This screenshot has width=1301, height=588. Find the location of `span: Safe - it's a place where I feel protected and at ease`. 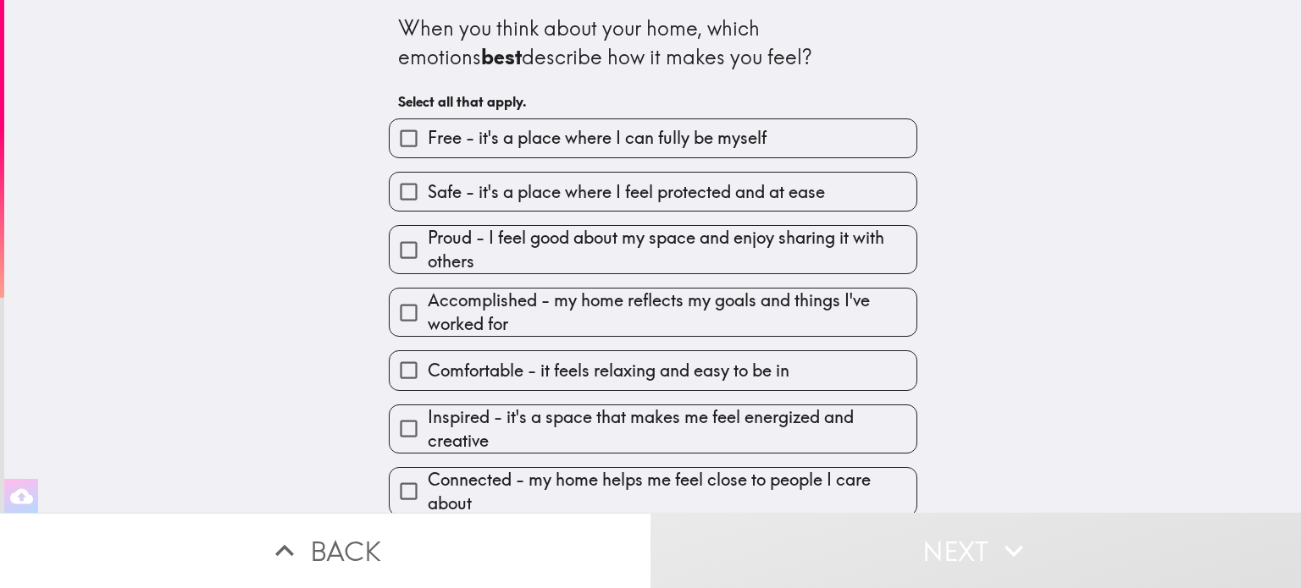

span: Safe - it's a place where I feel protected and at ease is located at coordinates (626, 192).